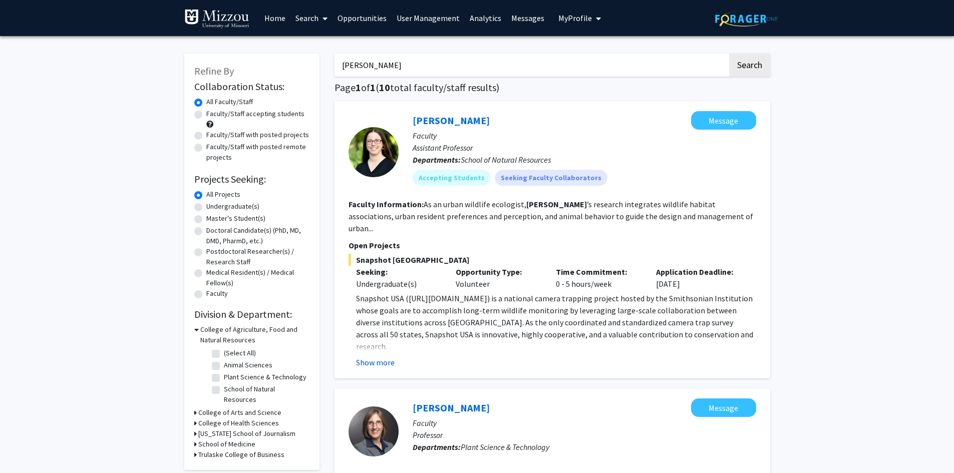 Image resolution: width=954 pixels, height=473 pixels. Describe the element at coordinates (723, 407) in the screenshot. I see `button: Message Christine Elsik` at that location.